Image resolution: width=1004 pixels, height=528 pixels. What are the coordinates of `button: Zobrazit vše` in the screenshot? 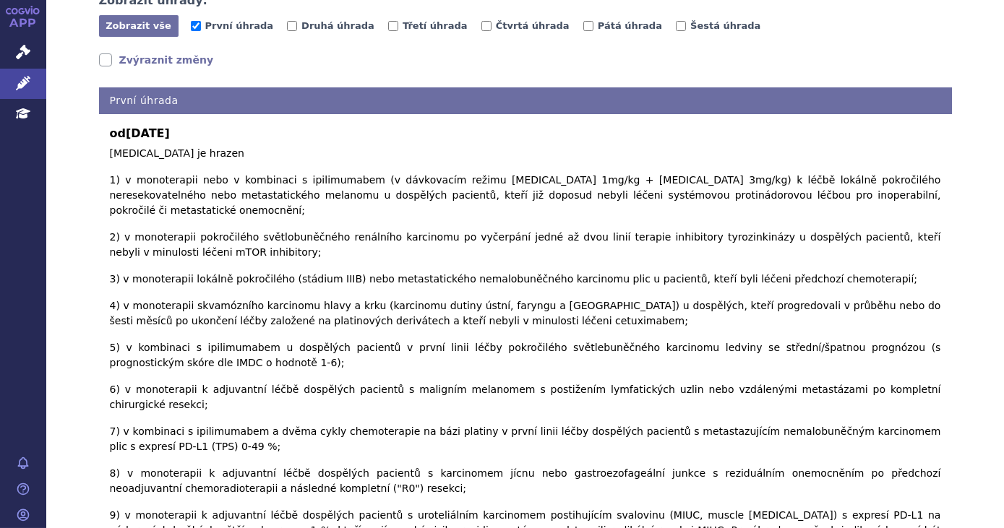 It's located at (139, 26).